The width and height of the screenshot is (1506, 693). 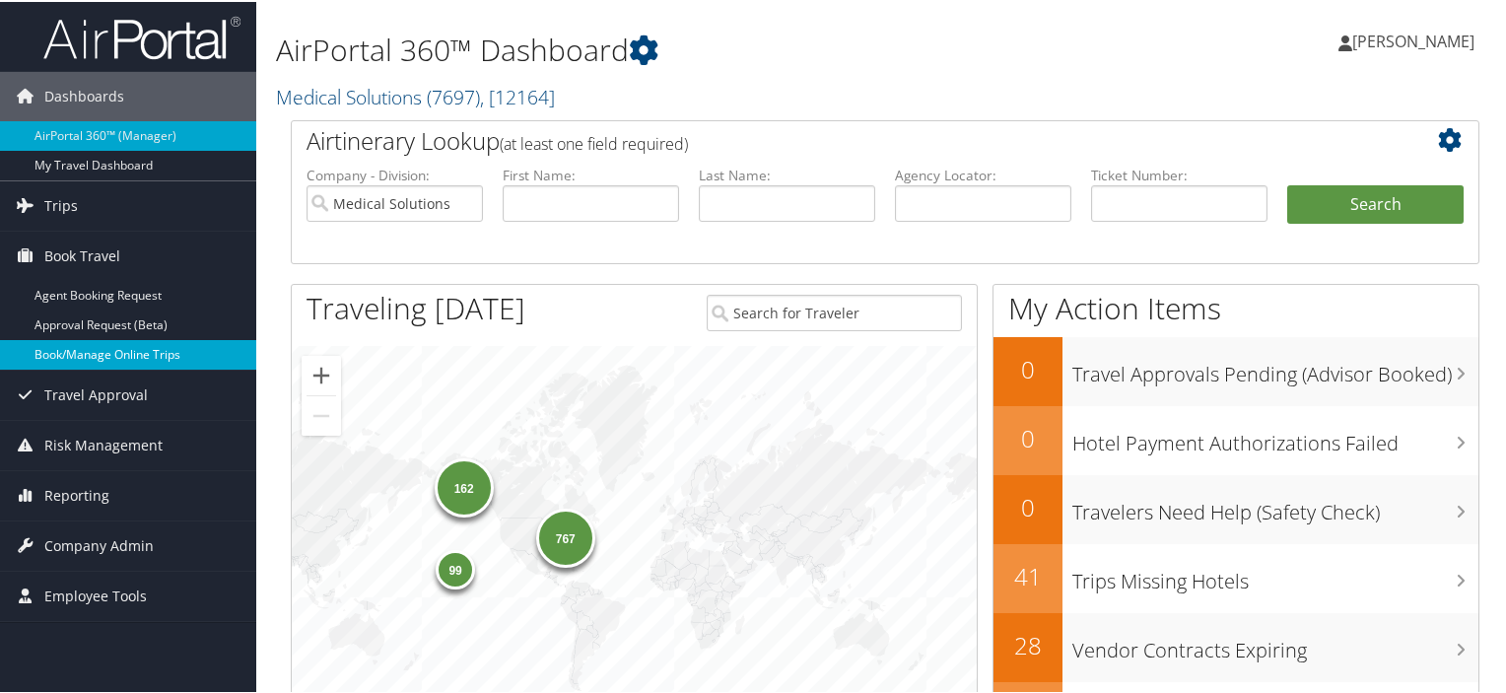 What do you see at coordinates (1236, 306) in the screenshot?
I see `h1: My Action Items` at bounding box center [1236, 306].